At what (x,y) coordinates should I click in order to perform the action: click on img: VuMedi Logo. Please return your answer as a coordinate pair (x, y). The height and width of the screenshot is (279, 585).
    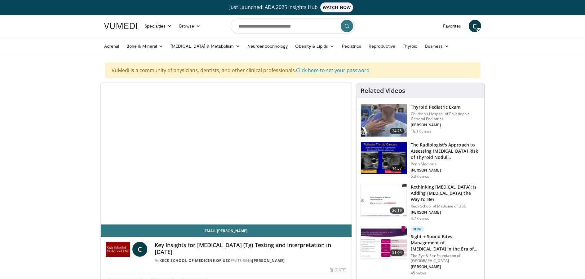
    Looking at the image, I should click on (121, 26).